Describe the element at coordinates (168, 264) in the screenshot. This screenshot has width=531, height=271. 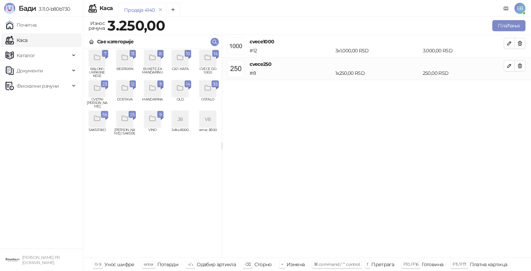
I see `div: Потврди` at that location.